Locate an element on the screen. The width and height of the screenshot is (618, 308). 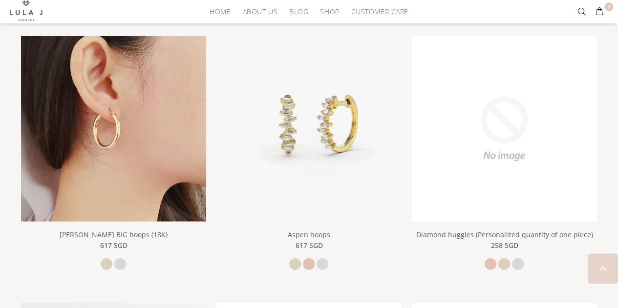
span: Shop is located at coordinates (329, 11).